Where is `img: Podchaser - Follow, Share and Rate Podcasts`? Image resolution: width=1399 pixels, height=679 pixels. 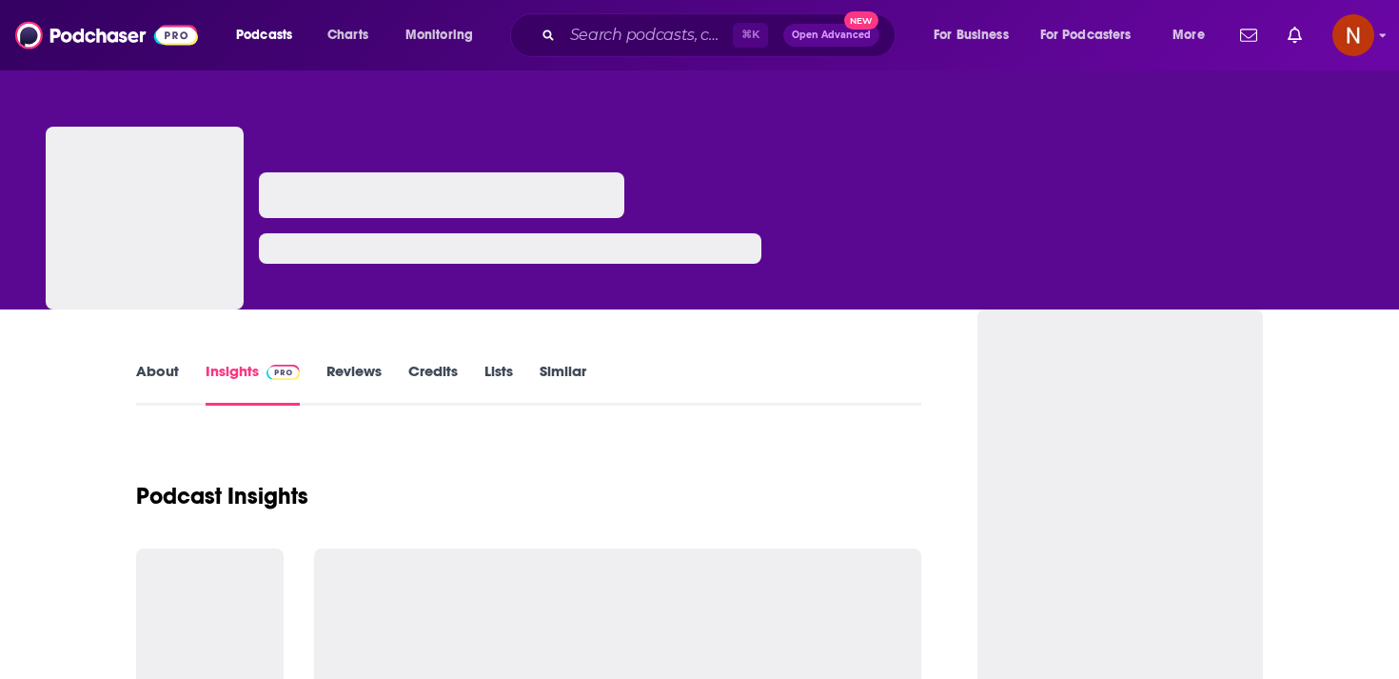
img: Podchaser - Follow, Share and Rate Podcasts is located at coordinates (107, 35).